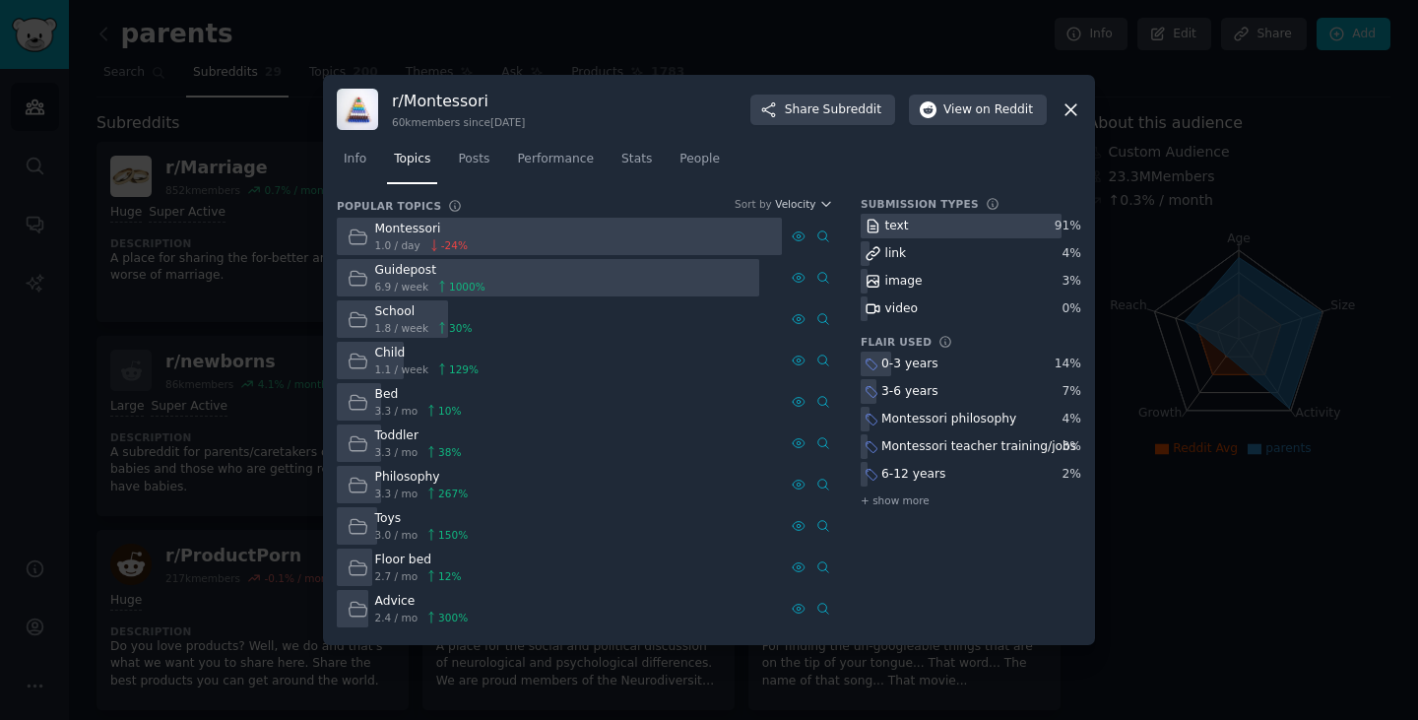 The width and height of the screenshot is (1418, 720). Describe the element at coordinates (402, 328) in the screenshot. I see `span: 1.8 / week` at that location.